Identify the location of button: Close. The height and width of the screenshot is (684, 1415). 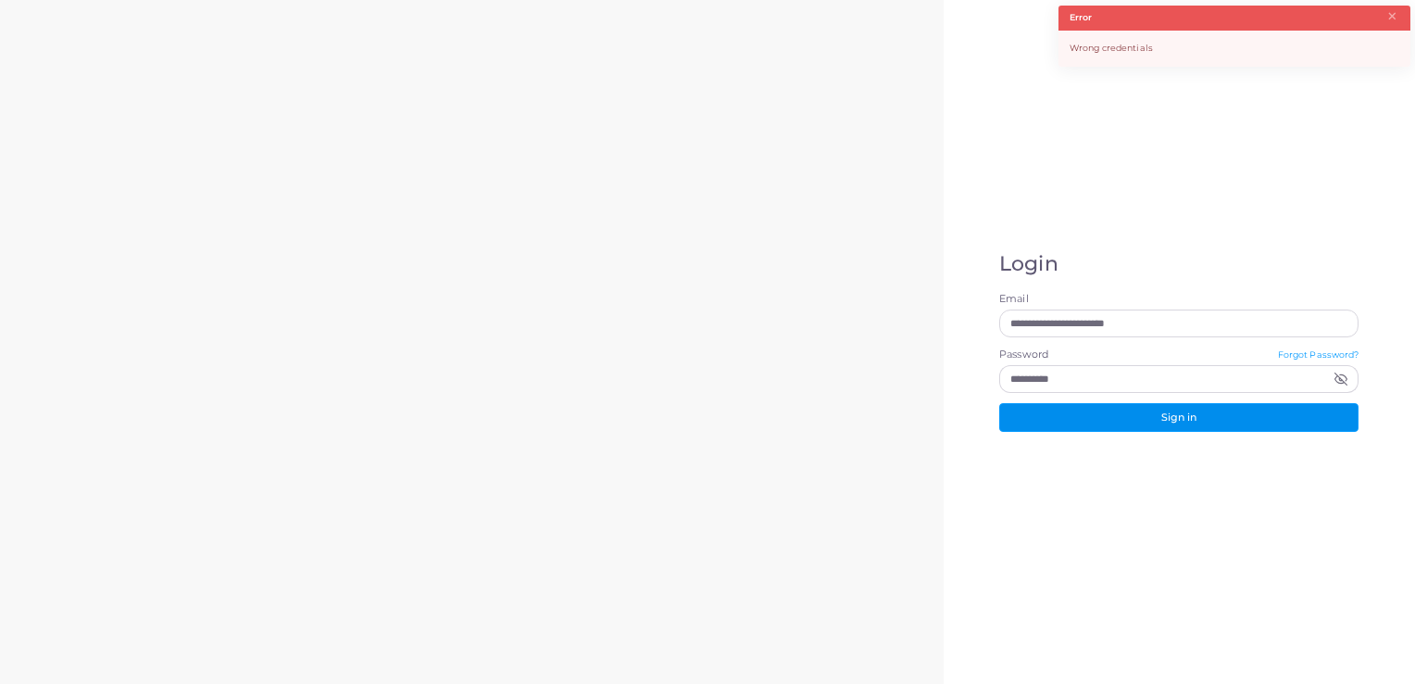
(1392, 17).